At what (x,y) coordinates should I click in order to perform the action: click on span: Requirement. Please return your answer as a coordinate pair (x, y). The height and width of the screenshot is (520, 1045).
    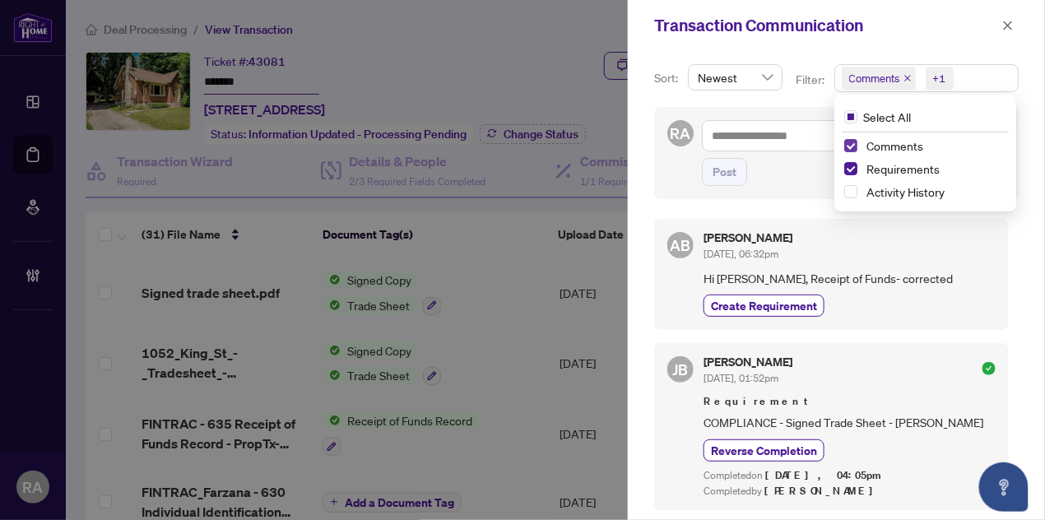
    Looking at the image, I should click on (849, 401).